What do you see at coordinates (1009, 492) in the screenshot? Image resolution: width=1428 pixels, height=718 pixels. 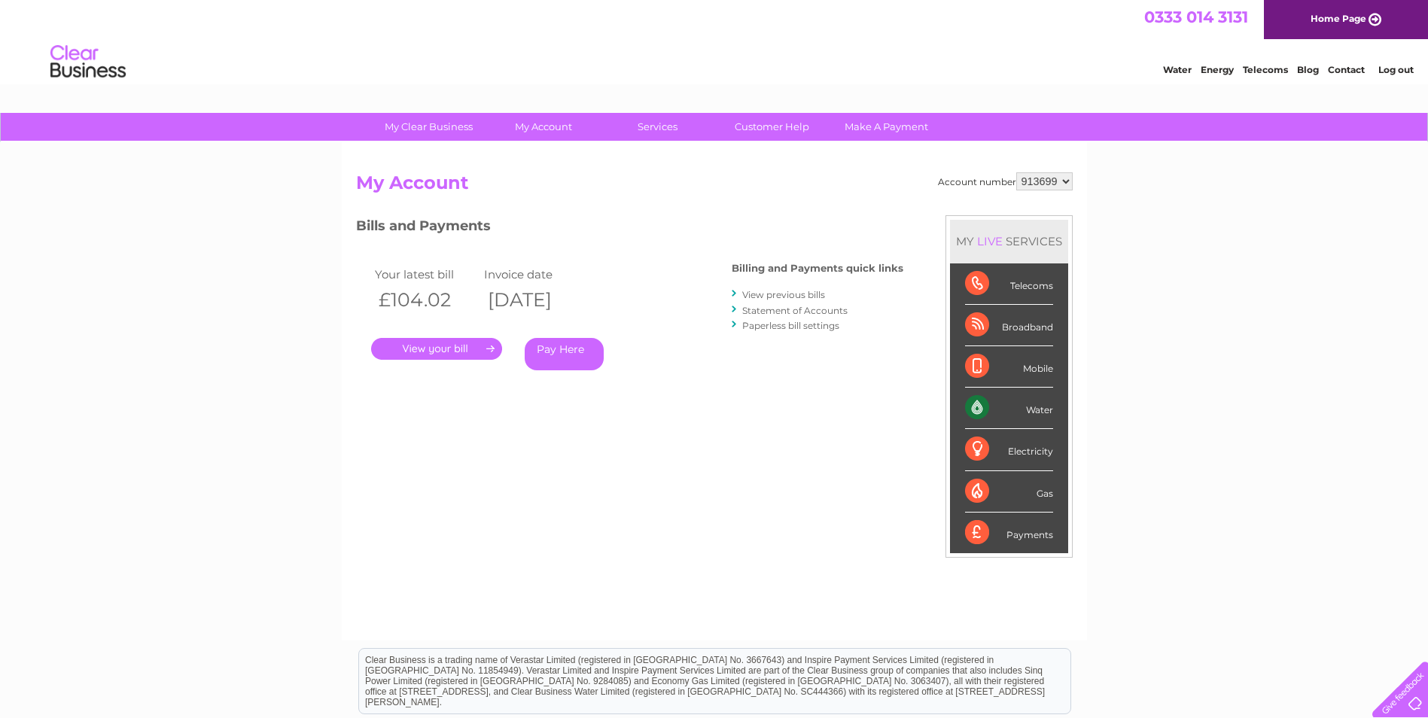 I see `div: Gas` at bounding box center [1009, 492].